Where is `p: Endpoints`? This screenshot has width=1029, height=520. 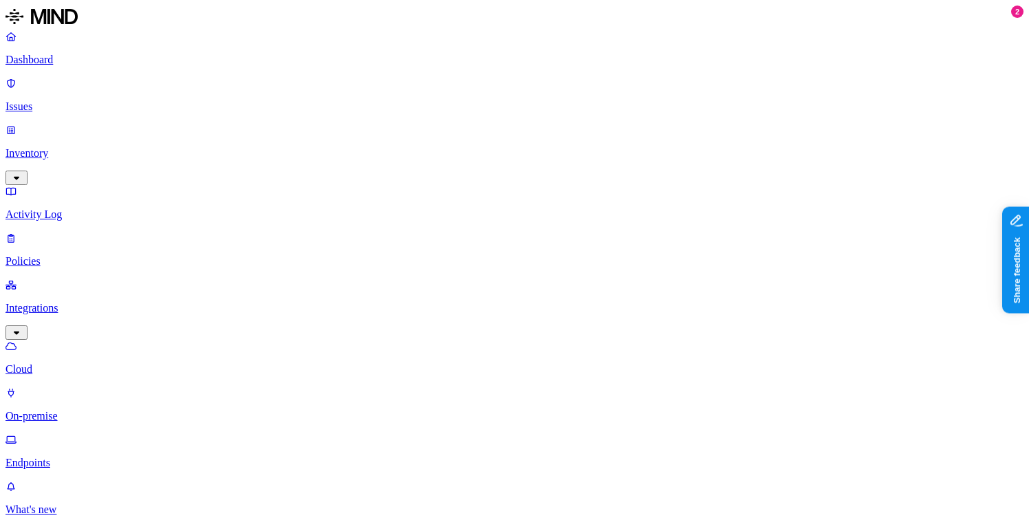 p: Endpoints is located at coordinates (514, 463).